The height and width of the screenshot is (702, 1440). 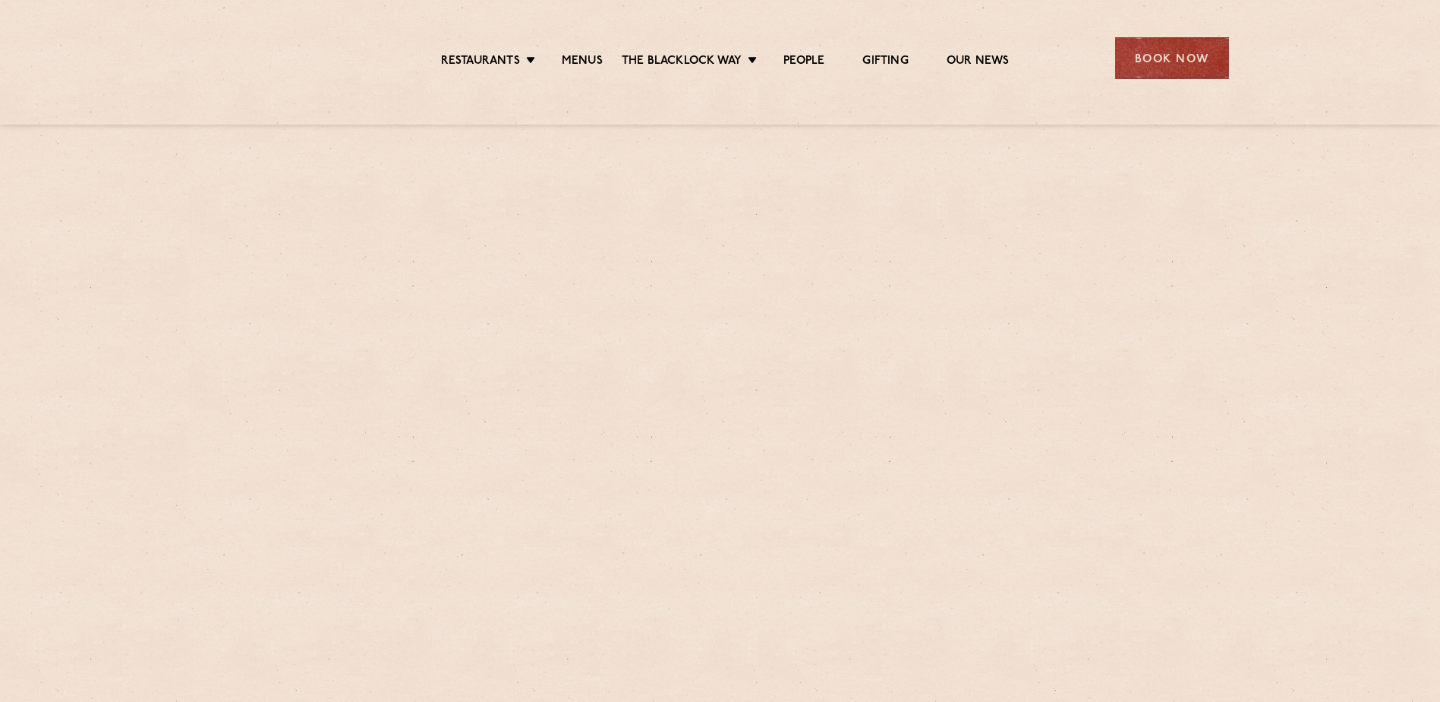 I want to click on a: People, so click(x=804, y=62).